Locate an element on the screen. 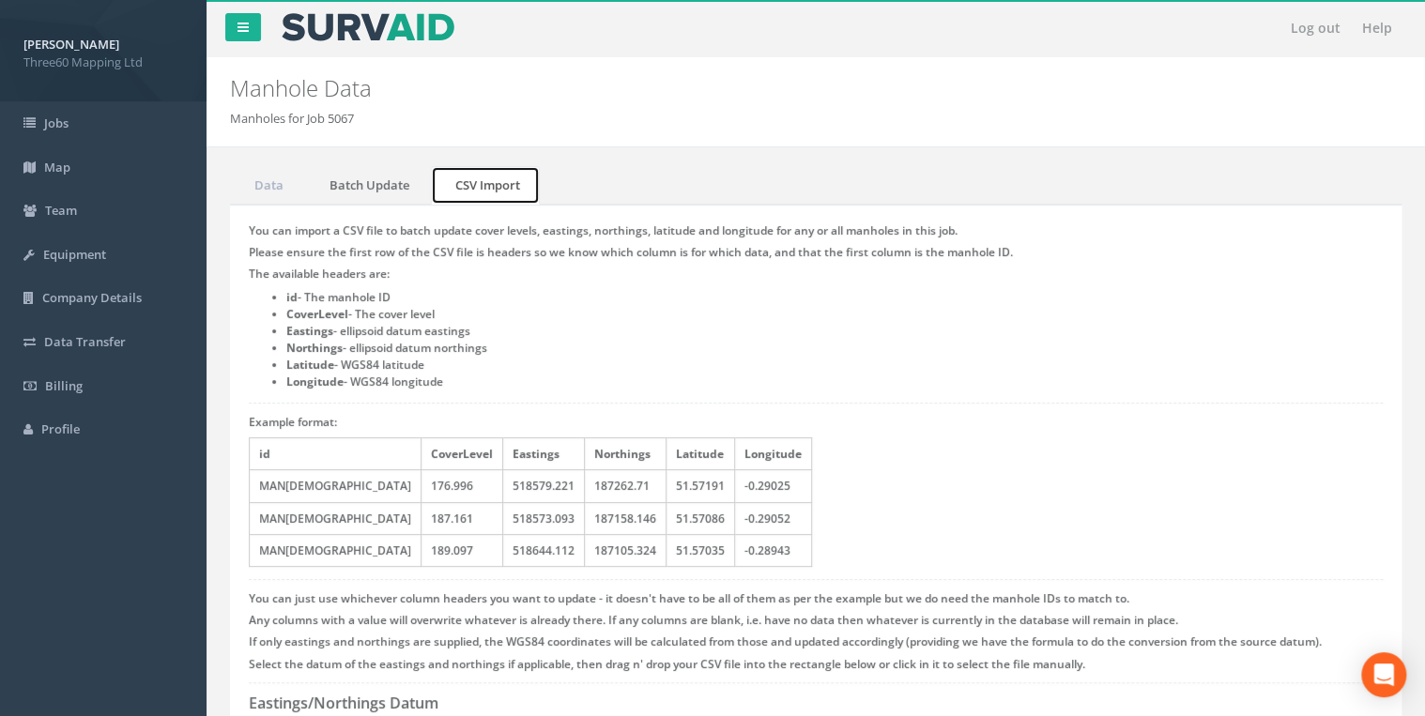  span: Jobs is located at coordinates (56, 123).